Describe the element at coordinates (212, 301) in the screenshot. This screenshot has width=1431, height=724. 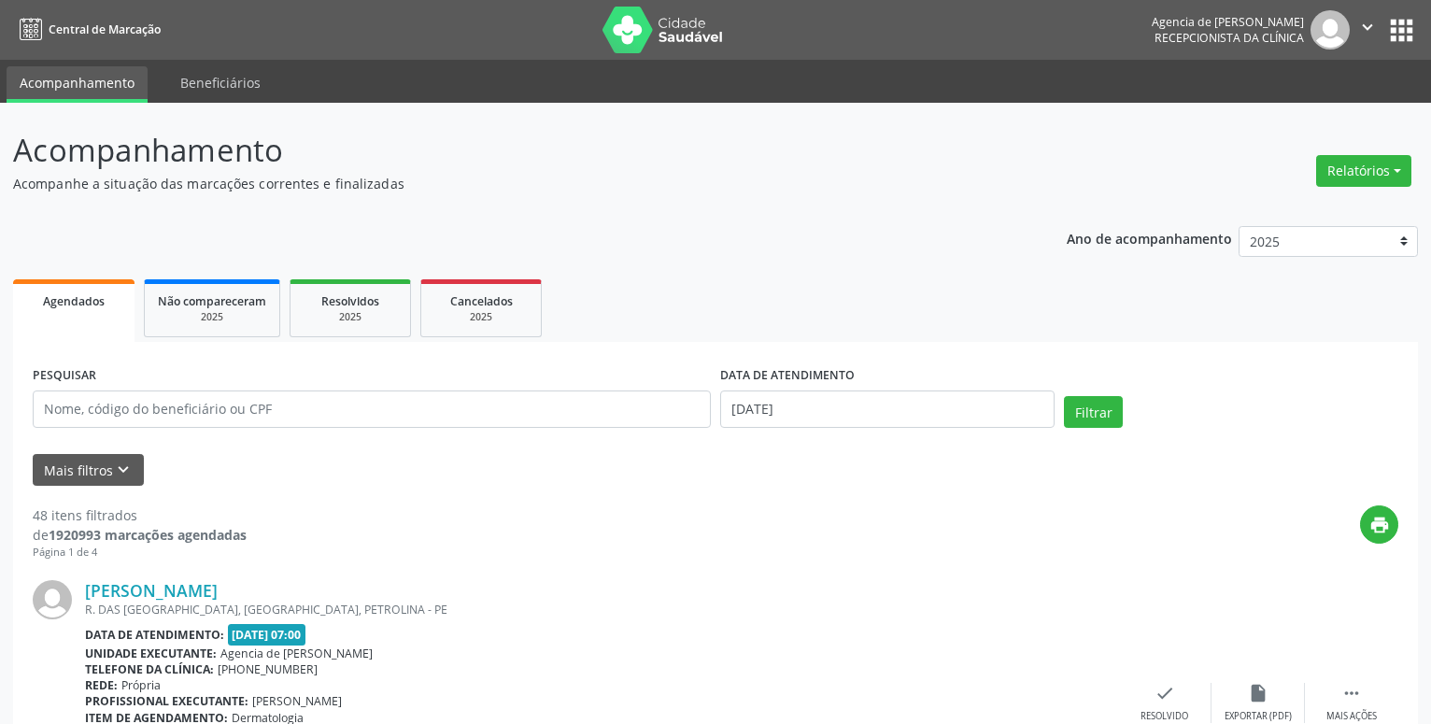
I see `span: Não compareceram` at that location.